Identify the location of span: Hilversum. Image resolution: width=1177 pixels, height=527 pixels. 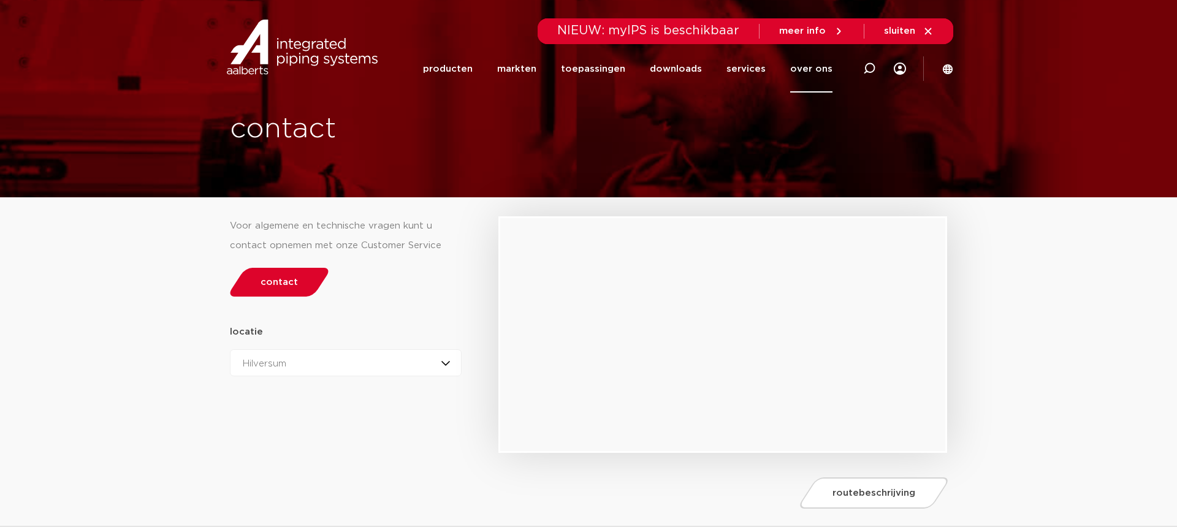
(264, 364).